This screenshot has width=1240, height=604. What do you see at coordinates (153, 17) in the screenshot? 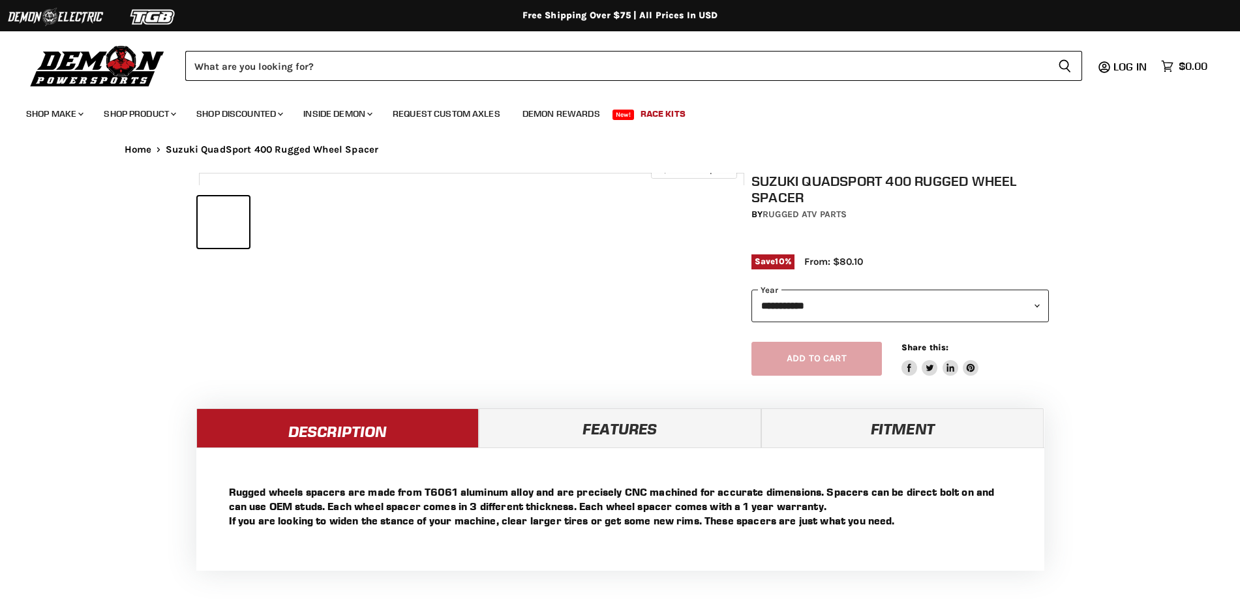
I see `img: TGB Logo 2` at bounding box center [153, 17].